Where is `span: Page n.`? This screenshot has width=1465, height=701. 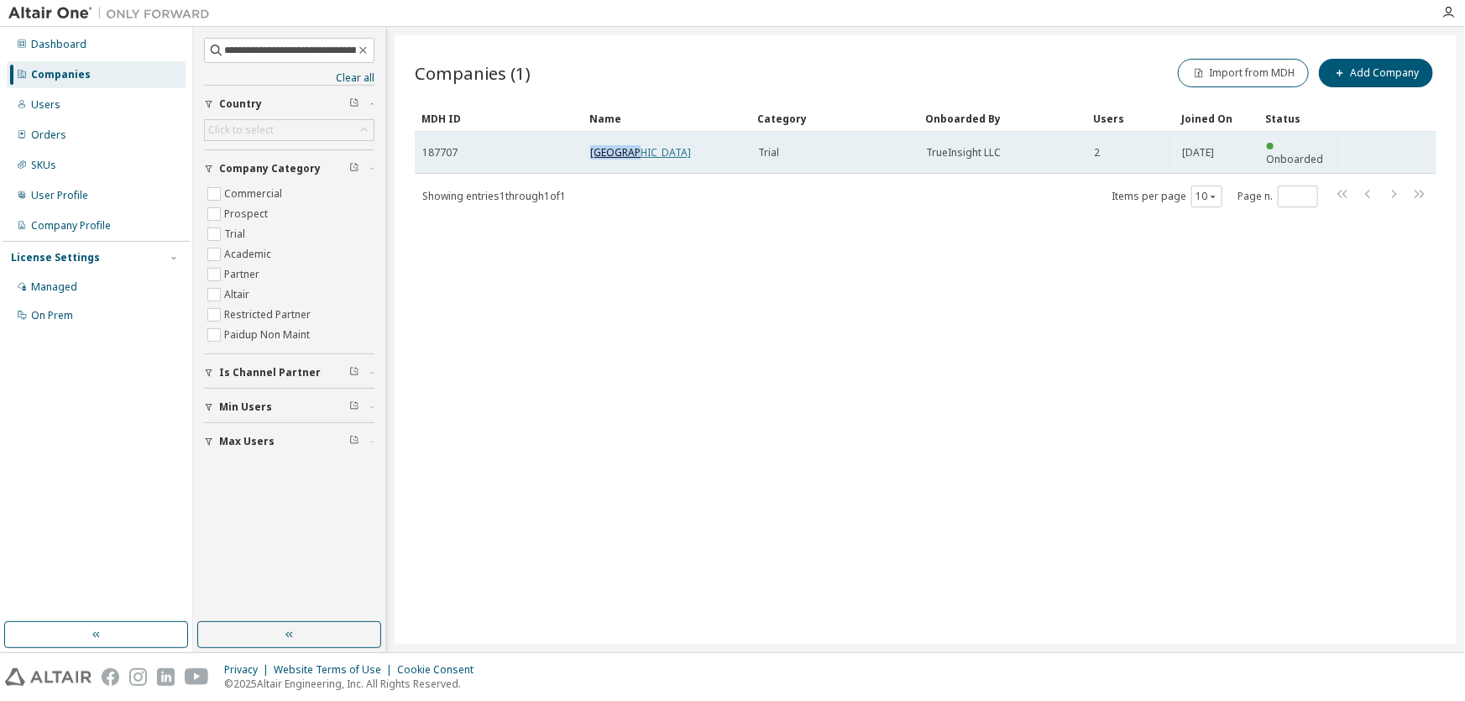
span: Page n. is located at coordinates (1278, 197).